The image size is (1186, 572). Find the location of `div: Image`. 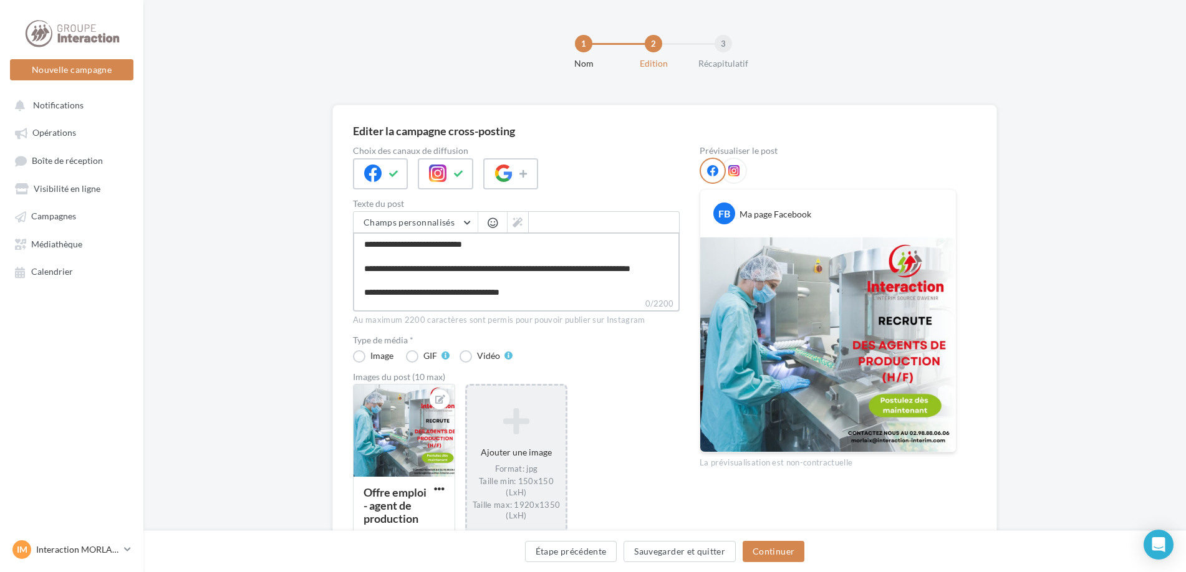

div: Image is located at coordinates (382, 356).